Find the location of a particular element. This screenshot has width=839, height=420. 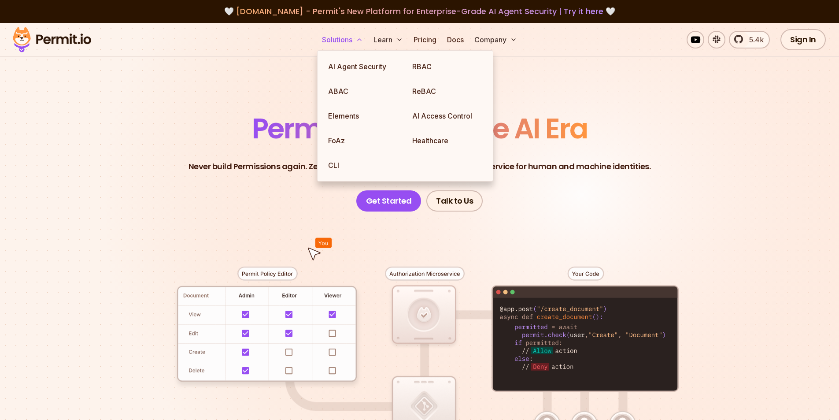

img: Permit logo is located at coordinates (52, 40).